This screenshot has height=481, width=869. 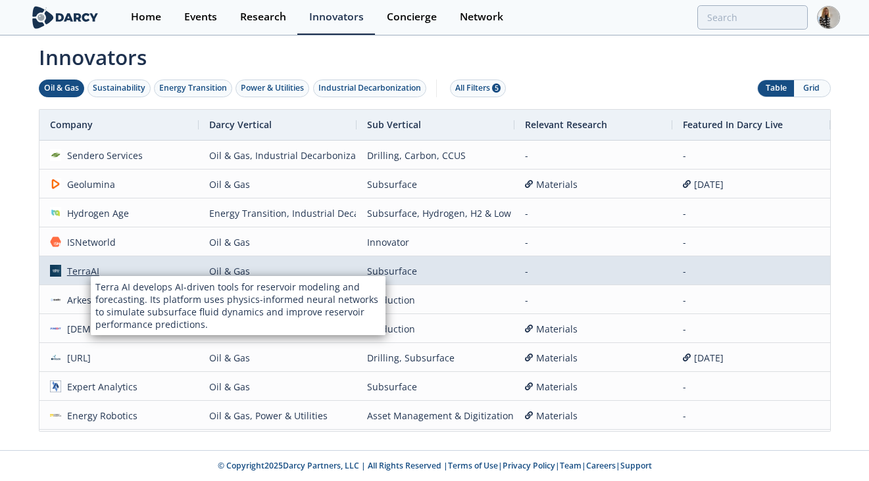 What do you see at coordinates (336, 17) in the screenshot?
I see `div: Innovators` at bounding box center [336, 17].